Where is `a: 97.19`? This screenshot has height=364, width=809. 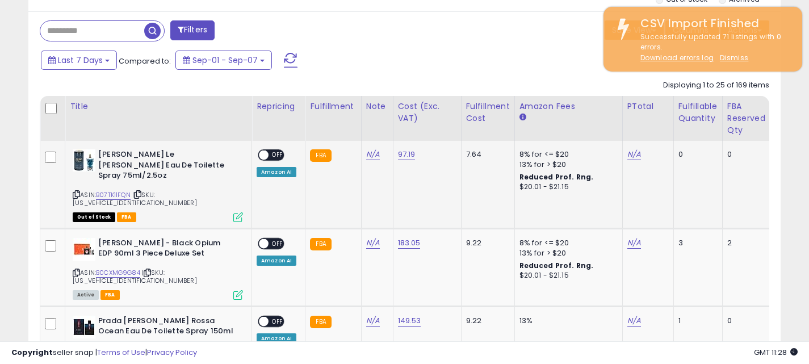
a: 97.19 is located at coordinates (407, 154).